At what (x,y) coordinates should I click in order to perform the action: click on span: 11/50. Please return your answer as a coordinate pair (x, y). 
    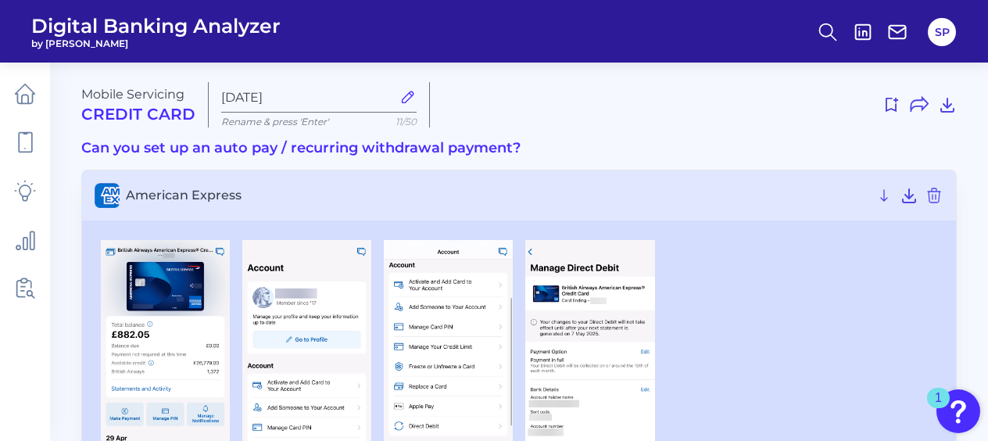
    Looking at the image, I should click on (405, 121).